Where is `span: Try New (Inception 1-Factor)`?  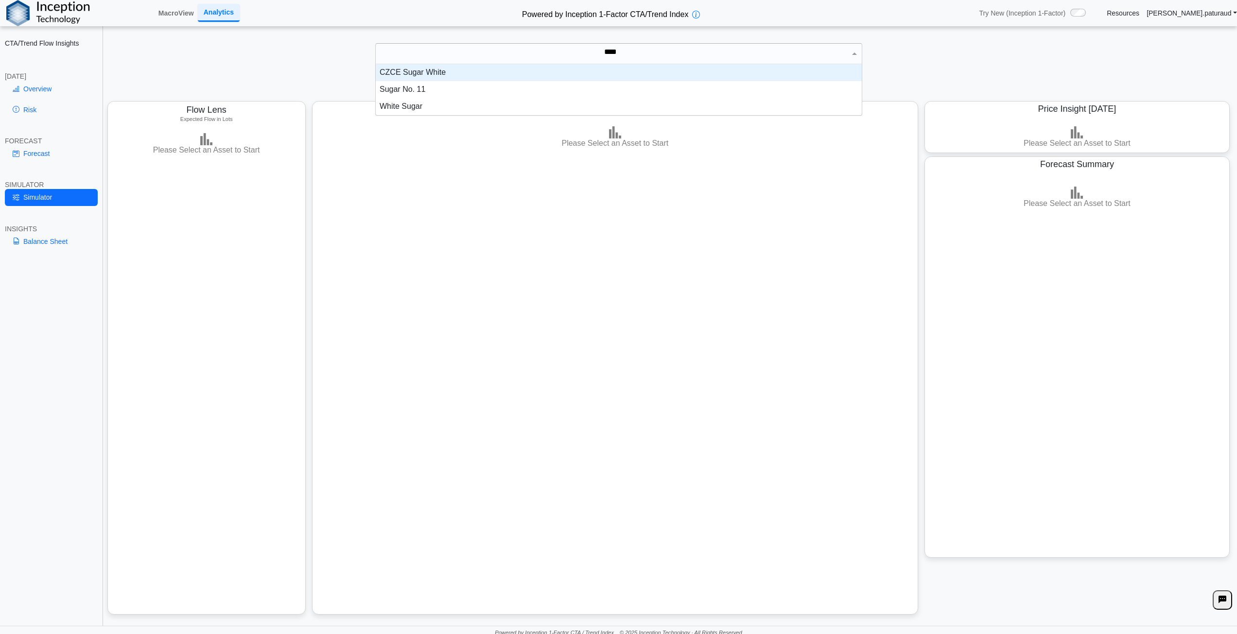 span: Try New (Inception 1-Factor) is located at coordinates (1023, 13).